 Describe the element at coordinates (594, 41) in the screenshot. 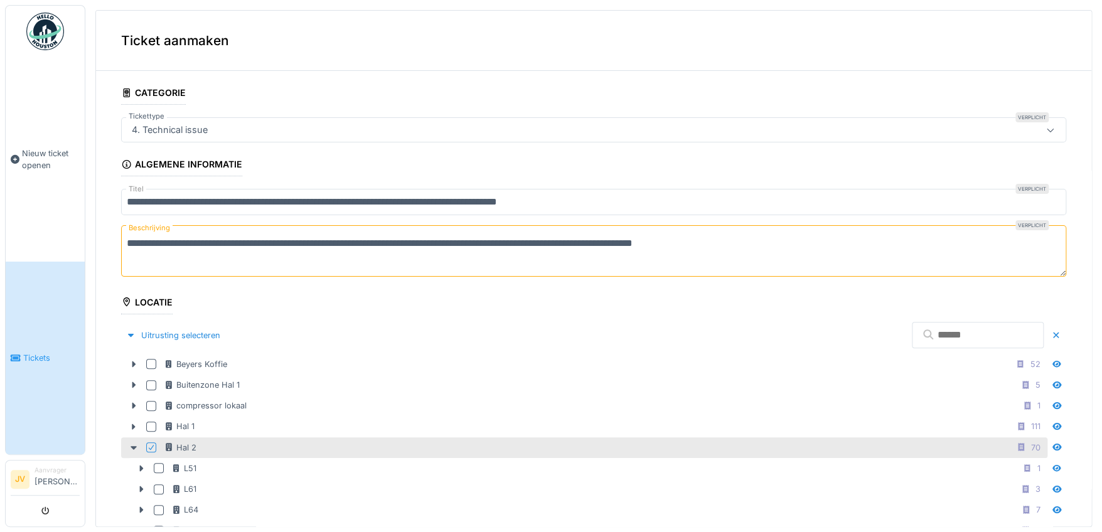

I see `div: Ticket aanmaken` at that location.